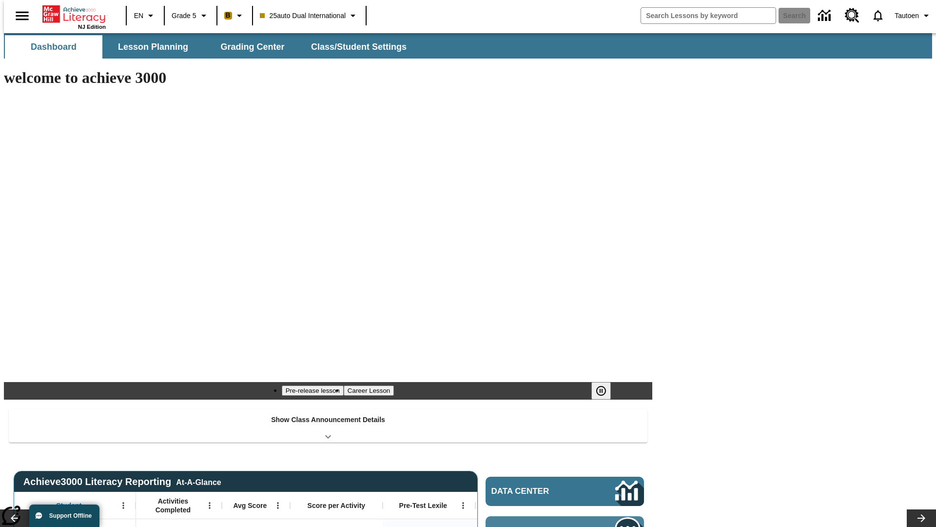 This screenshot has width=936, height=527. I want to click on button: Slide 1 Pre-release lesson, so click(313, 390).